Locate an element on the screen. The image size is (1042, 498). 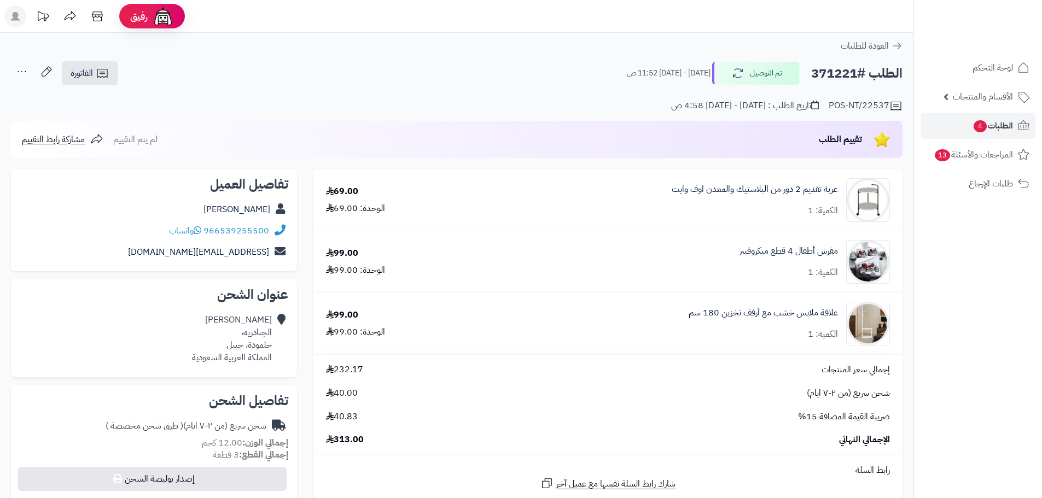
h2: الطلب #371221 is located at coordinates (856, 73).